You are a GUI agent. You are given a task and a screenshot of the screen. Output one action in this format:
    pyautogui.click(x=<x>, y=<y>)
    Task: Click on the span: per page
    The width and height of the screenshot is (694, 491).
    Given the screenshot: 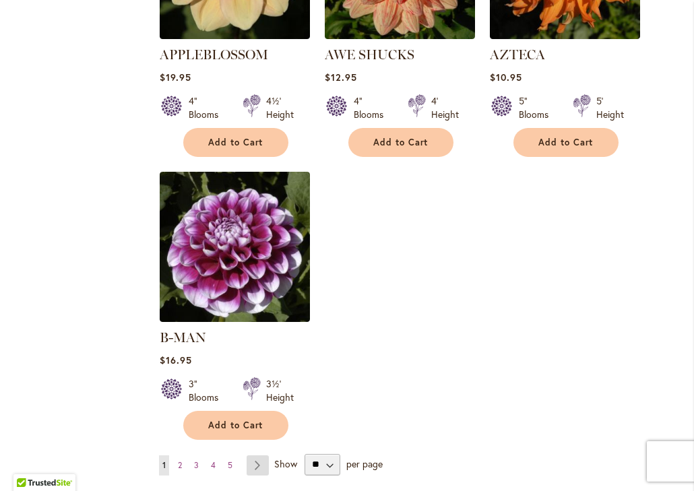 What is the action you would take?
    pyautogui.click(x=364, y=463)
    